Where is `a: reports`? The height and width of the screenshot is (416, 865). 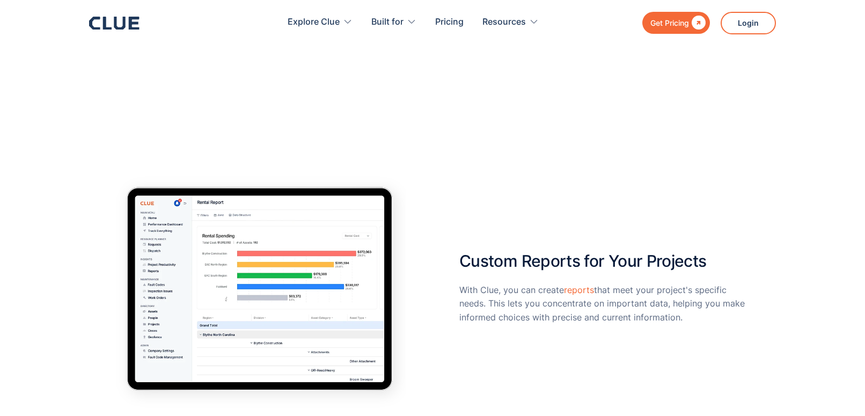
a: reports is located at coordinates (579, 290).